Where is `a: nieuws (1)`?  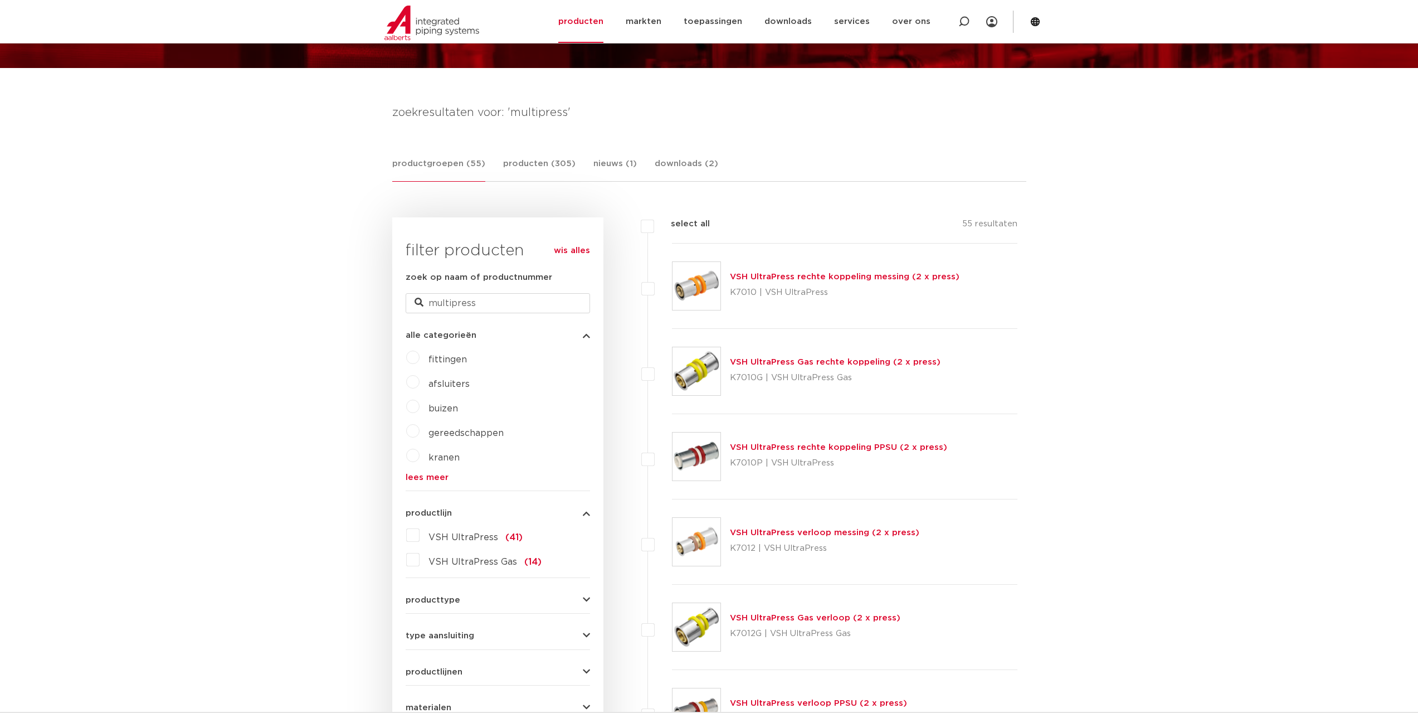 a: nieuws (1) is located at coordinates (615, 169).